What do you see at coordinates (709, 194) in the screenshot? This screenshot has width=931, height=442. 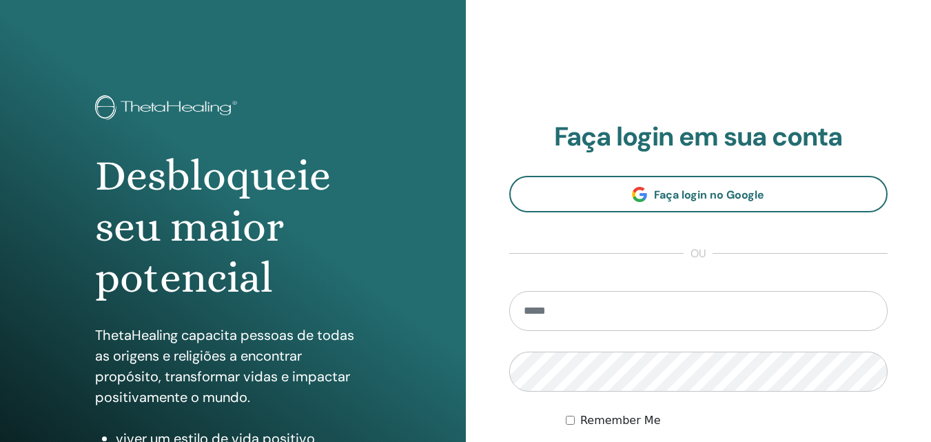 I see `span: Faça login no Google` at bounding box center [709, 194].